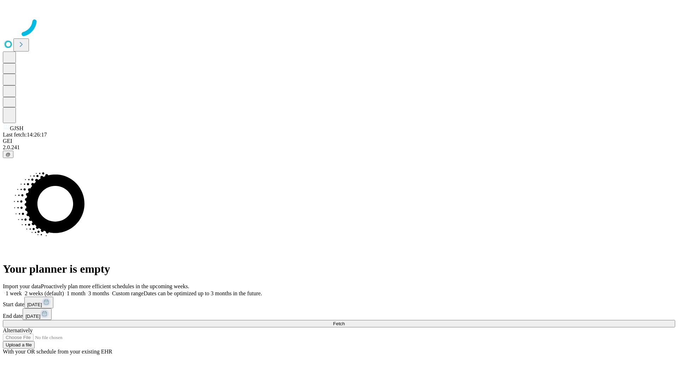 Image resolution: width=678 pixels, height=381 pixels. What do you see at coordinates (339, 148) in the screenshot?
I see `div: 2.0.241` at bounding box center [339, 148].